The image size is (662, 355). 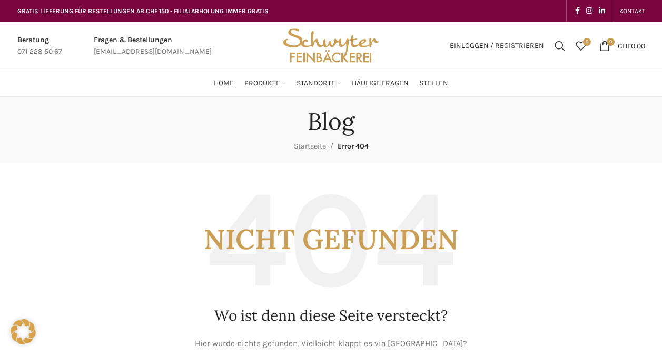 I want to click on span: Home, so click(x=224, y=83).